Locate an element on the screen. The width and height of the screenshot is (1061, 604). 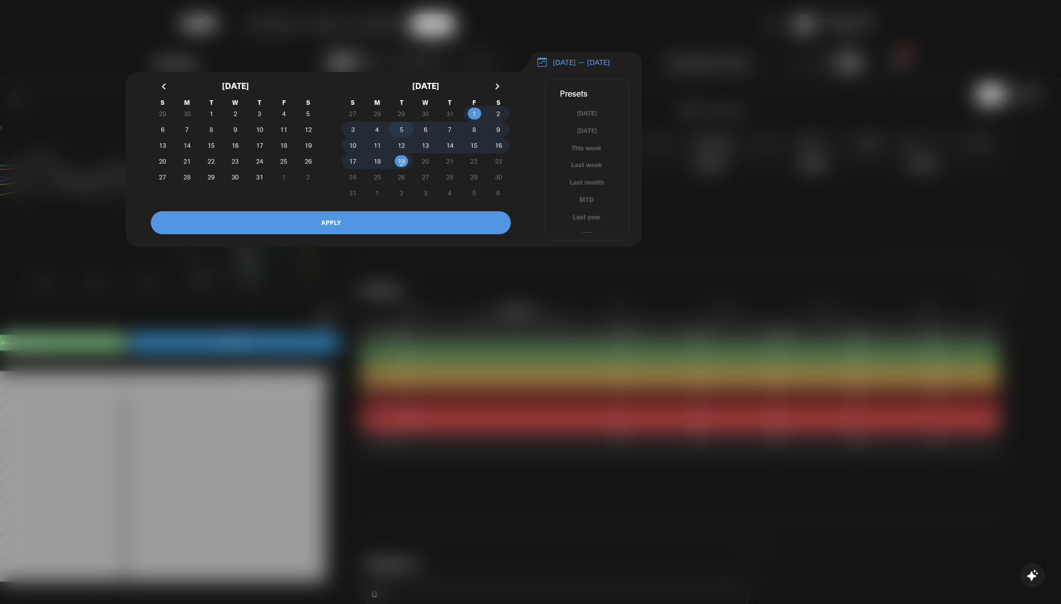
span: 17 is located at coordinates (260, 145).